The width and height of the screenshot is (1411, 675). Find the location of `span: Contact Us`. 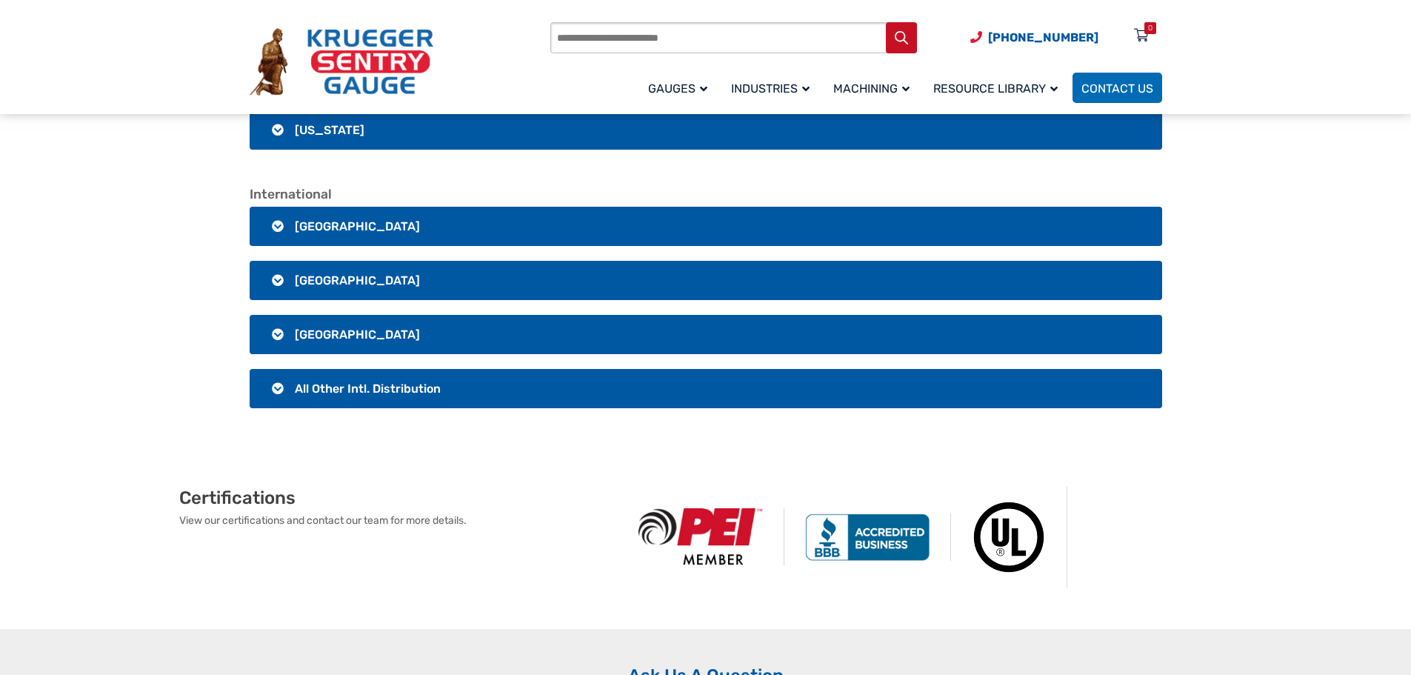

span: Contact Us is located at coordinates (1117, 88).